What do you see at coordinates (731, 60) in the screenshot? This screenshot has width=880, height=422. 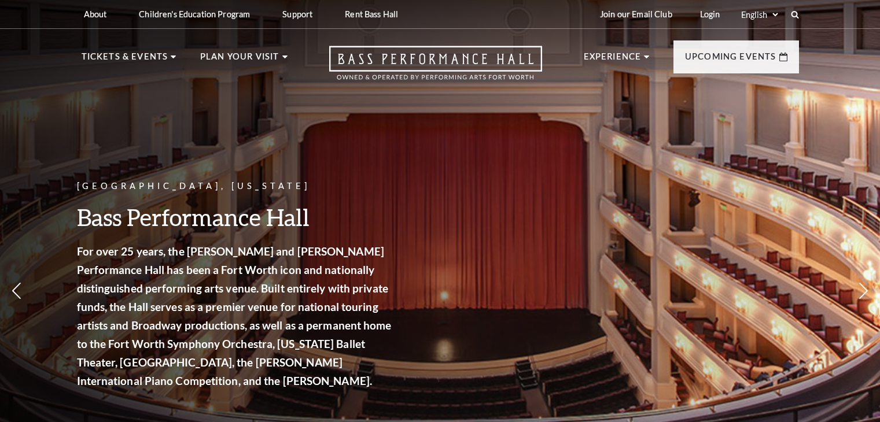 I see `p: Upcoming Events` at bounding box center [731, 60].